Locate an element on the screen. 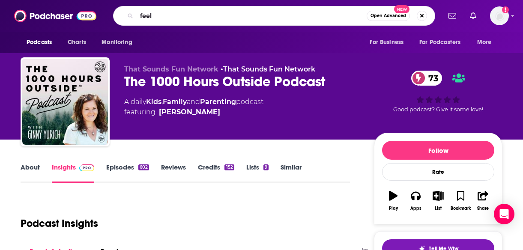 The height and width of the screenshot is (250, 523). div: A daily podcast is located at coordinates (194, 107).